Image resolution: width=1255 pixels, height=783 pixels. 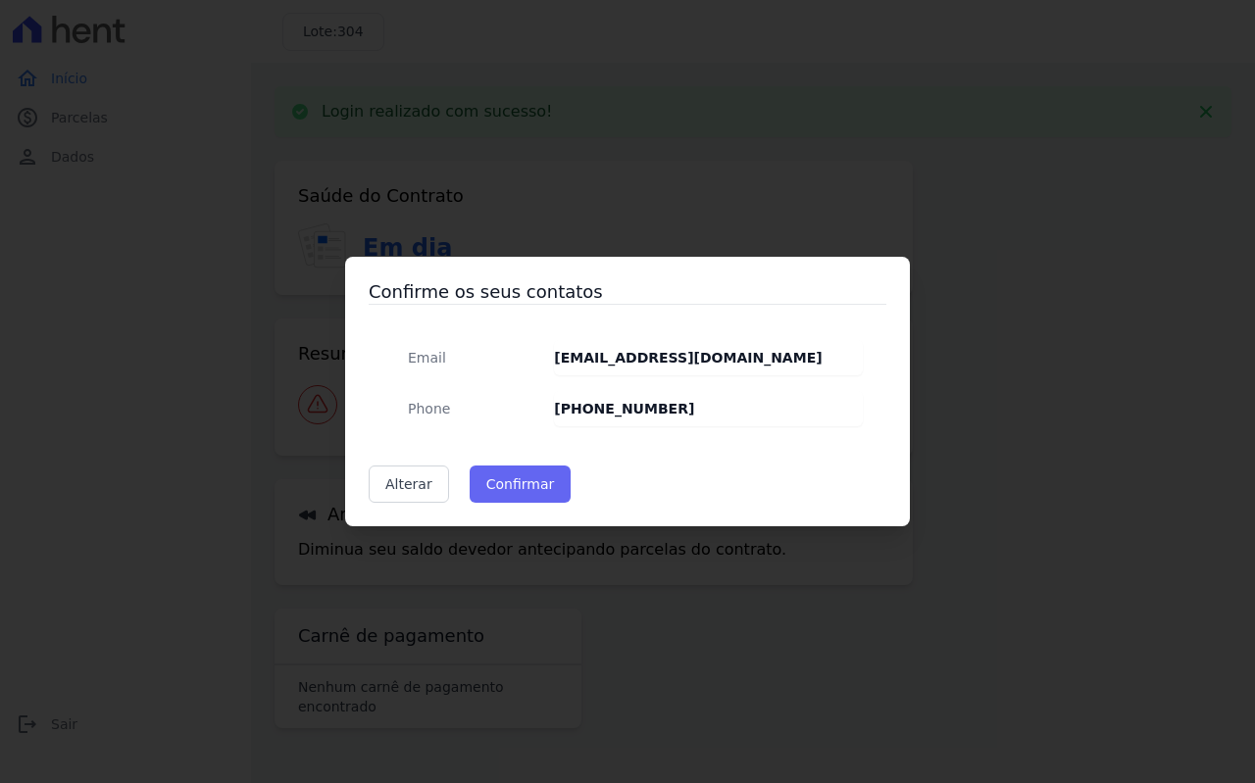 What do you see at coordinates (426, 358) in the screenshot?
I see `span: translation missing: pt-BR.public.contracts.modal.confirmation.email` at bounding box center [426, 358].